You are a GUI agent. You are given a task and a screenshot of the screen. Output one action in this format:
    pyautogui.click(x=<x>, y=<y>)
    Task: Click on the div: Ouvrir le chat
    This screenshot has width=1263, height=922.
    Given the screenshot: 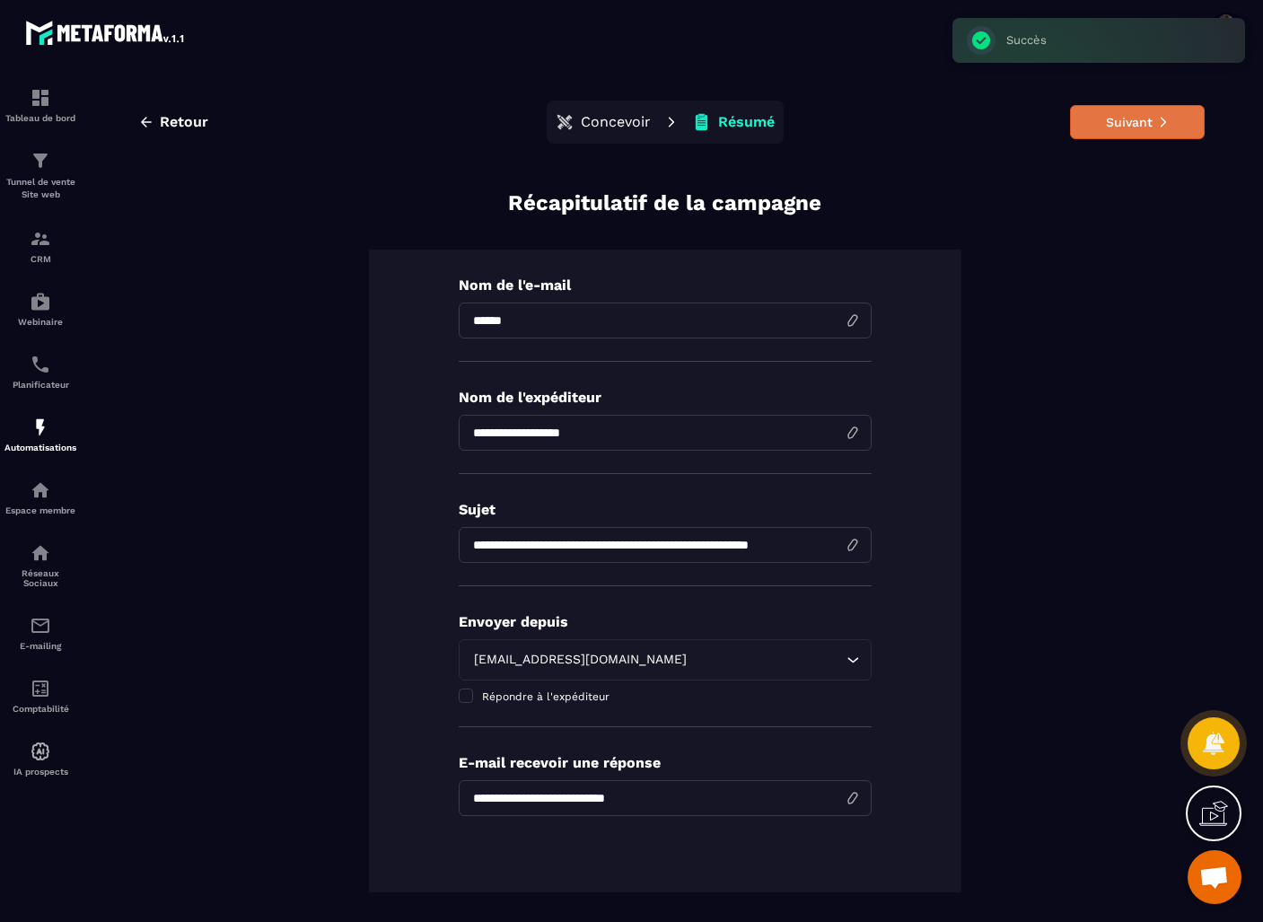 What is the action you would take?
    pyautogui.click(x=1215, y=877)
    